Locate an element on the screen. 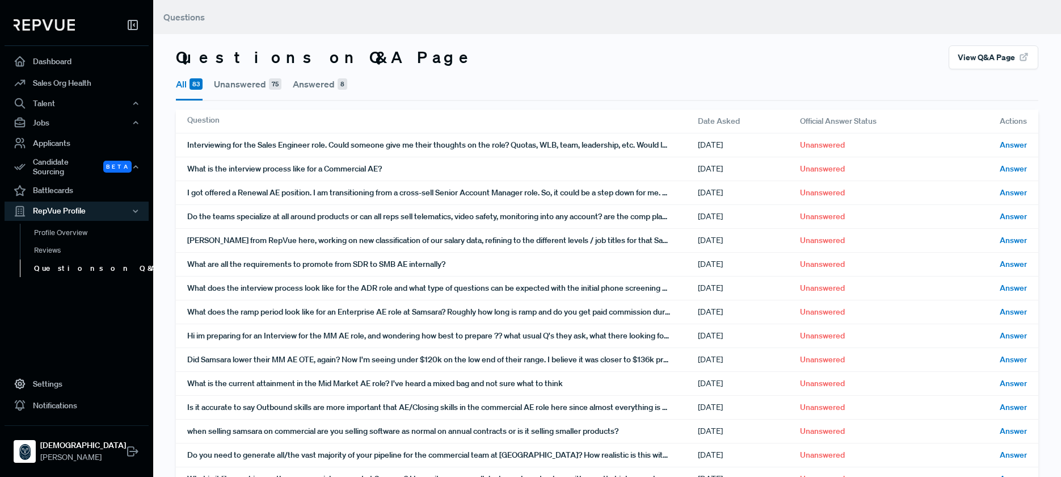 Image resolution: width=1061 pixels, height=477 pixels. a: Profile Overview is located at coordinates (92, 233).